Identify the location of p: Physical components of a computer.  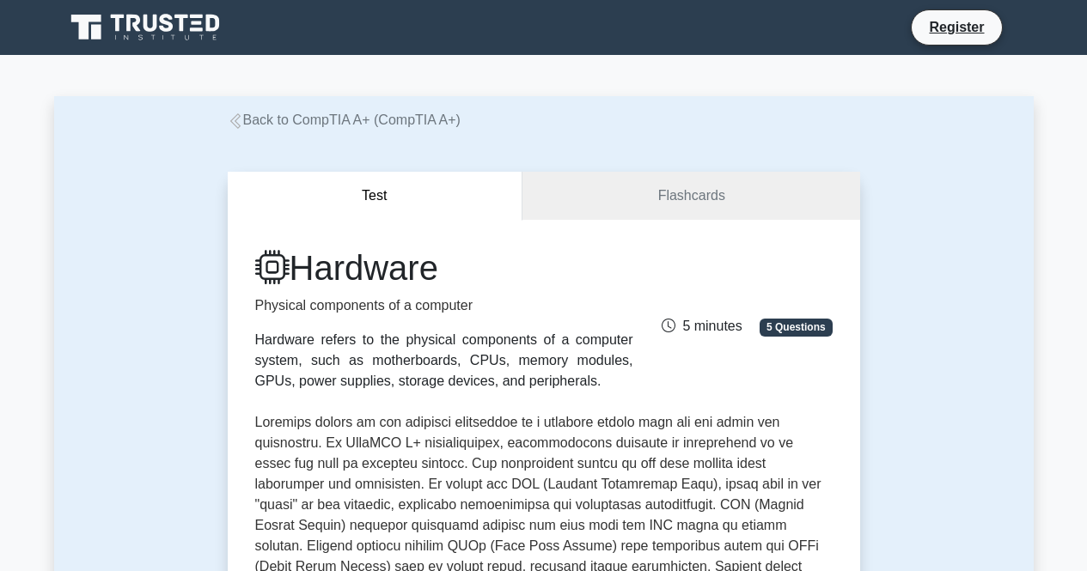
(444, 306).